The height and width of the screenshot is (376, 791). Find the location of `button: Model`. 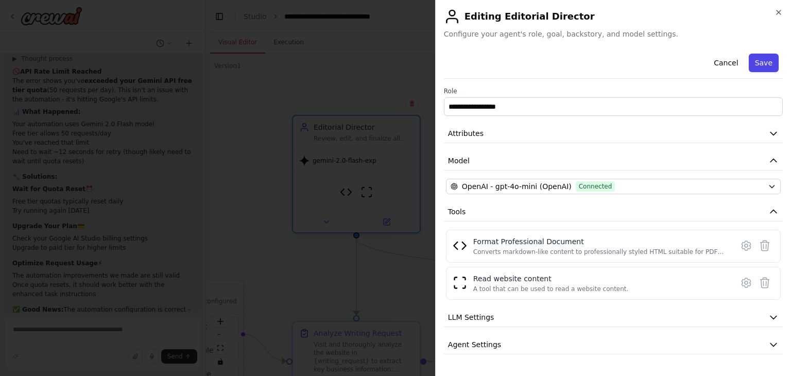

button: Model is located at coordinates (614, 161).